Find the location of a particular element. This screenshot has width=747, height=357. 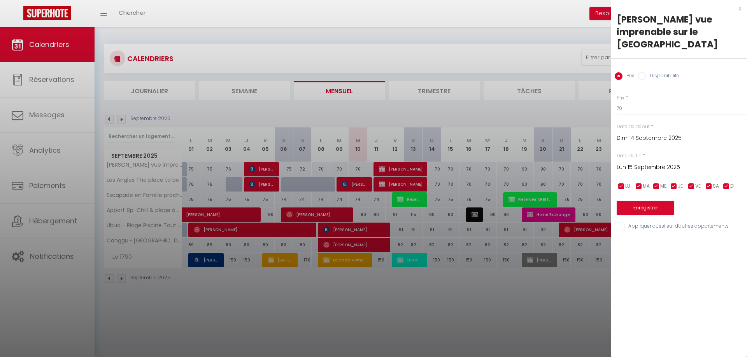

label: Date de début is located at coordinates (633, 127).